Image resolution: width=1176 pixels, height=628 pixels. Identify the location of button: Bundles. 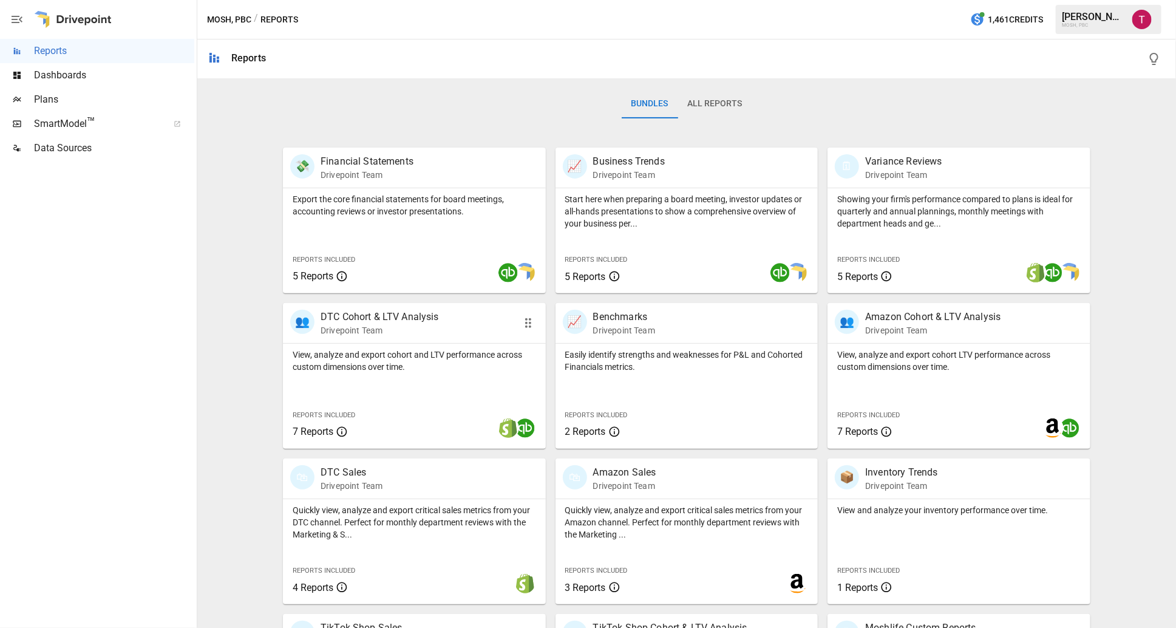
(650, 104).